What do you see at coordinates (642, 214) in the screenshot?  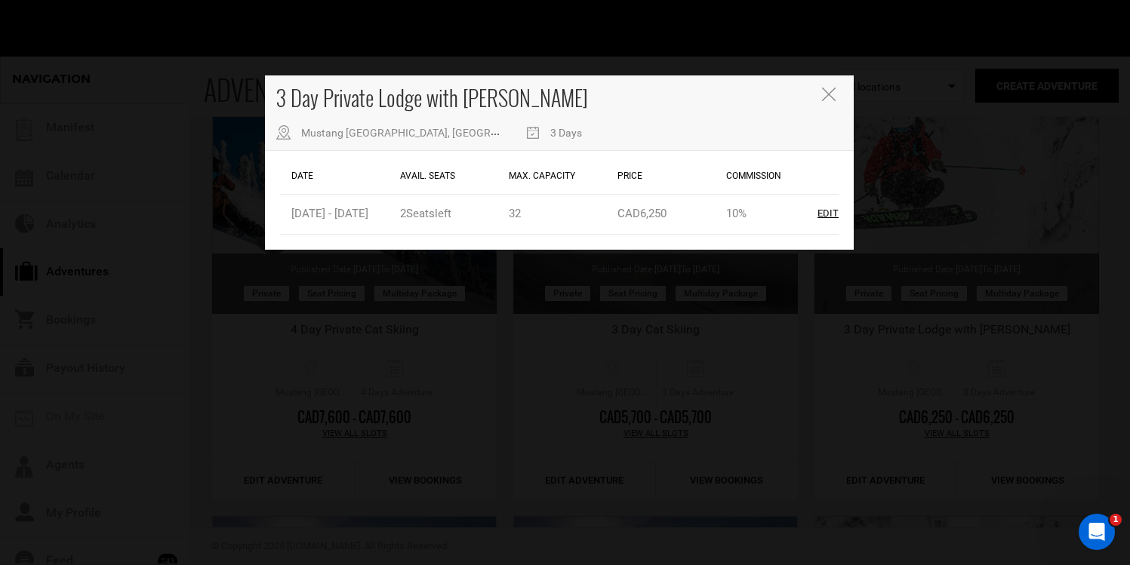 I see `div: CAD6,250` at bounding box center [642, 214].